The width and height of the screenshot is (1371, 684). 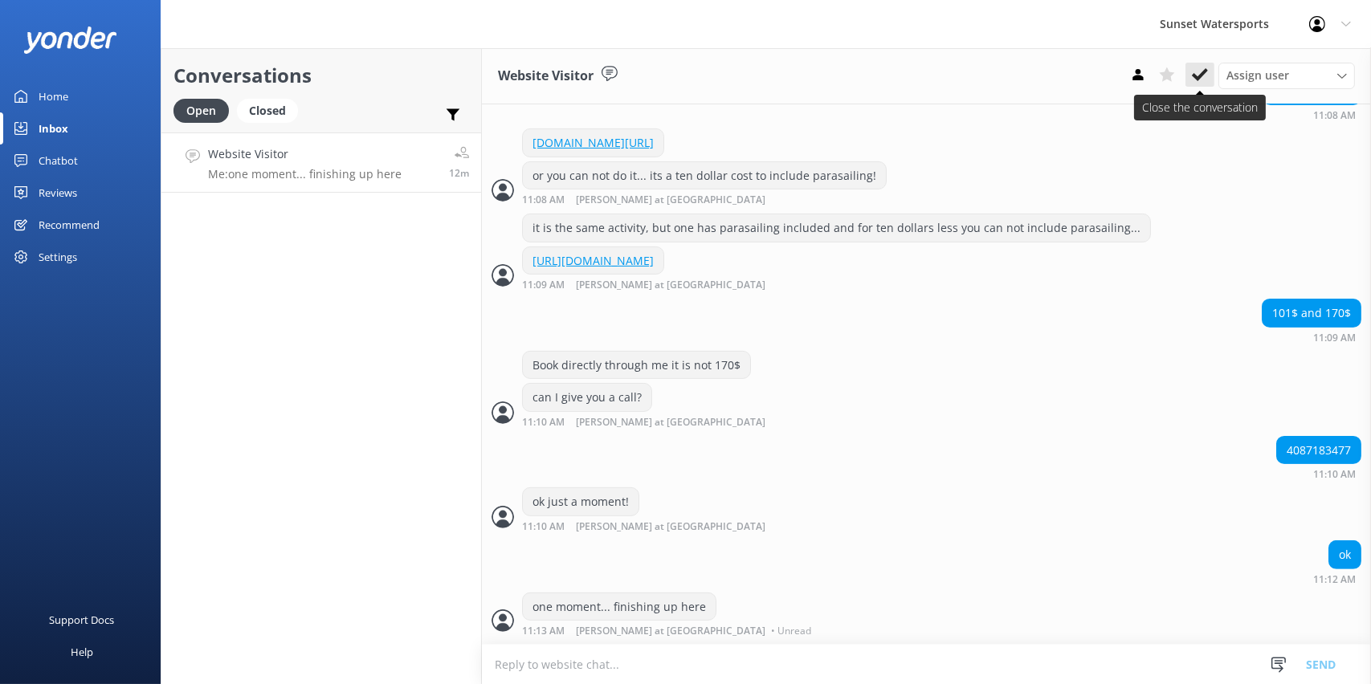 What do you see at coordinates (321, 76) in the screenshot?
I see `h2: Conversations` at bounding box center [321, 76].